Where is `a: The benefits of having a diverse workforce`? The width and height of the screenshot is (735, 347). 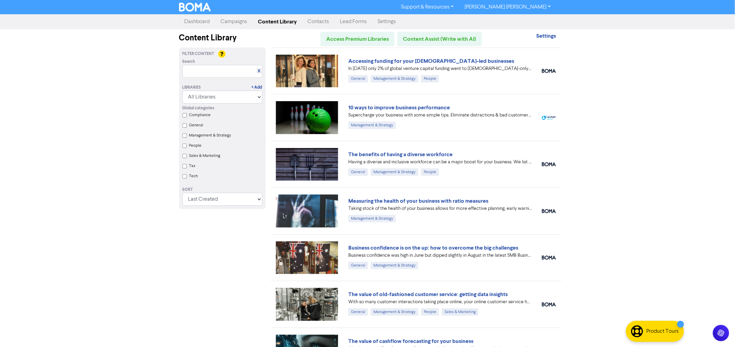 a: The benefits of having a diverse workforce is located at coordinates (400, 155).